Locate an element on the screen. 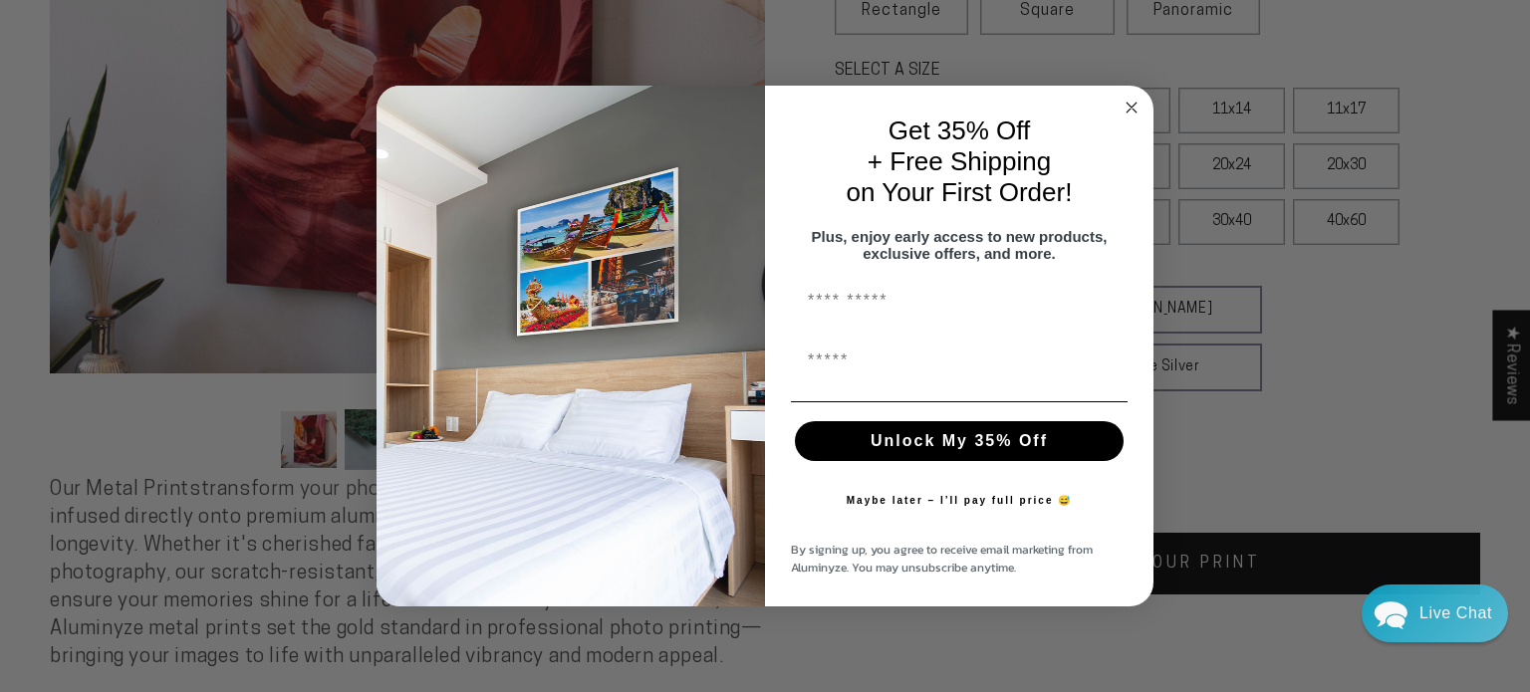  span: + Free Shipping is located at coordinates (959, 161).